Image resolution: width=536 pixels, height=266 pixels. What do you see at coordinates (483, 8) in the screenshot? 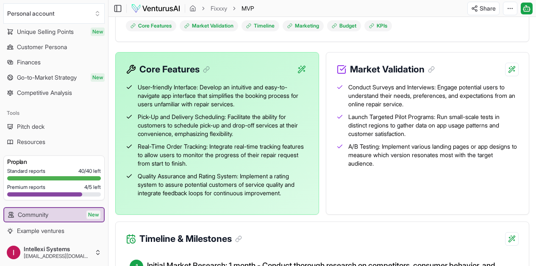
I see `button: Share` at bounding box center [483, 8].